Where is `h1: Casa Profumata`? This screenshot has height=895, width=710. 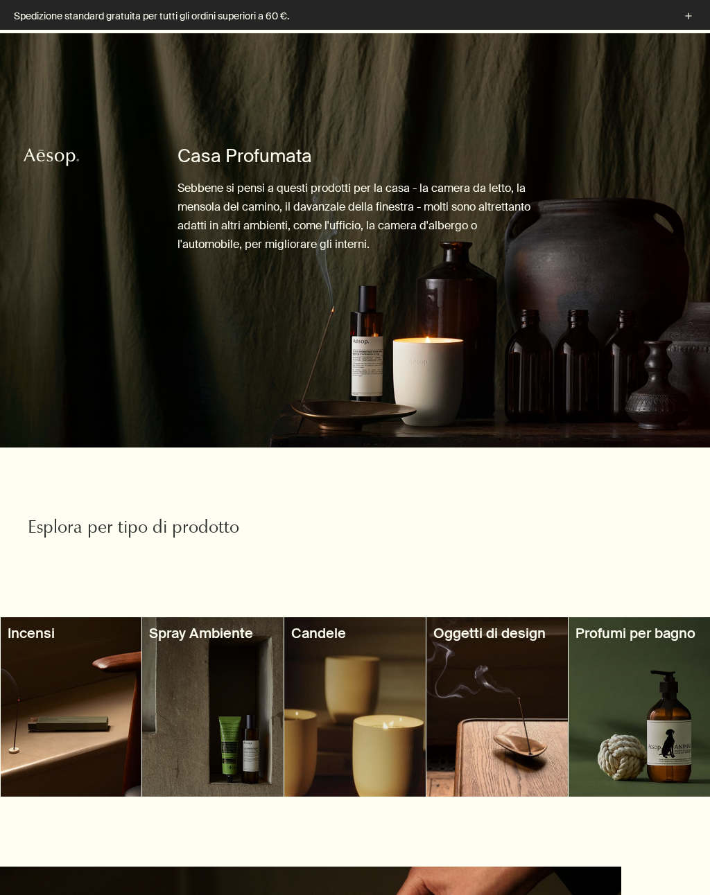 h1: Casa Profumata is located at coordinates (355, 156).